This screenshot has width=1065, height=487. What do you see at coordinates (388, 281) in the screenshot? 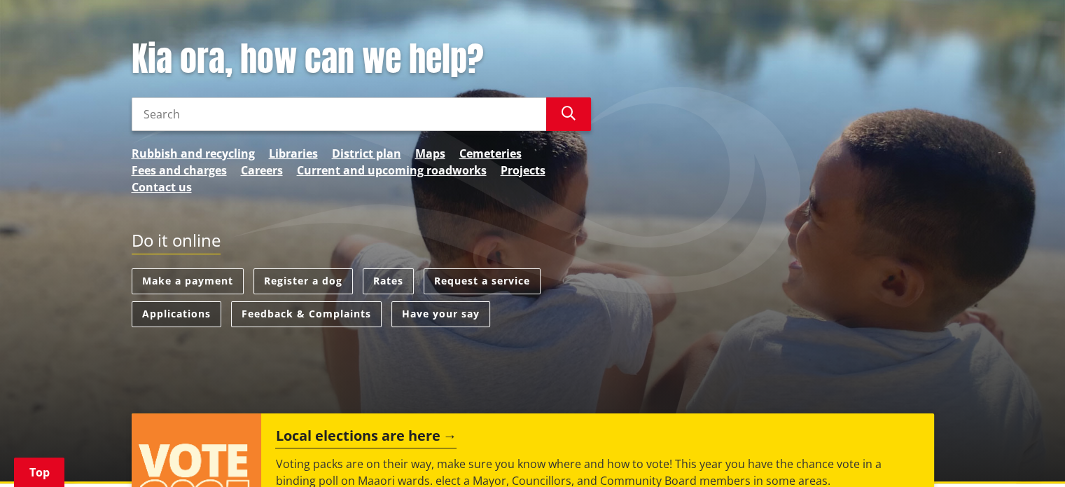
I see `a: Rates` at bounding box center [388, 281].